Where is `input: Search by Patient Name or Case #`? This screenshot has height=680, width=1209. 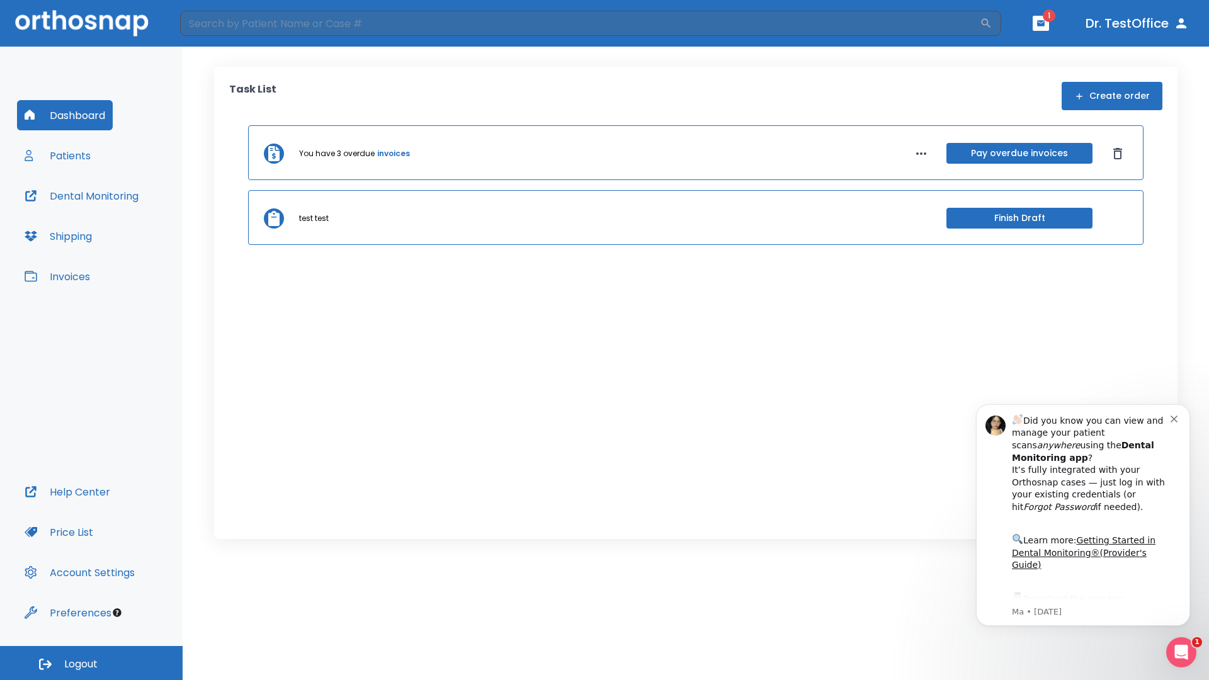 input: Search by Patient Name or Case # is located at coordinates (580, 23).